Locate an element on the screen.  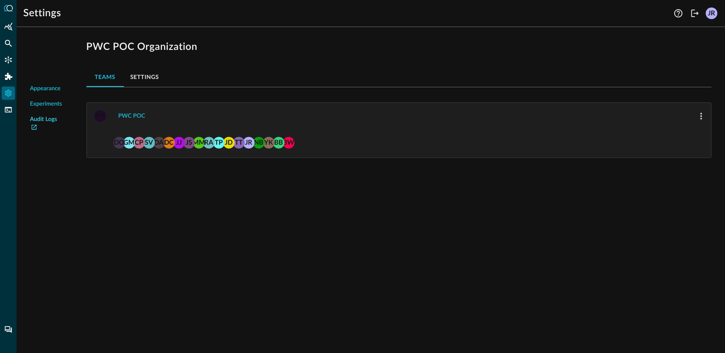
div: JJ is located at coordinates (179, 143).